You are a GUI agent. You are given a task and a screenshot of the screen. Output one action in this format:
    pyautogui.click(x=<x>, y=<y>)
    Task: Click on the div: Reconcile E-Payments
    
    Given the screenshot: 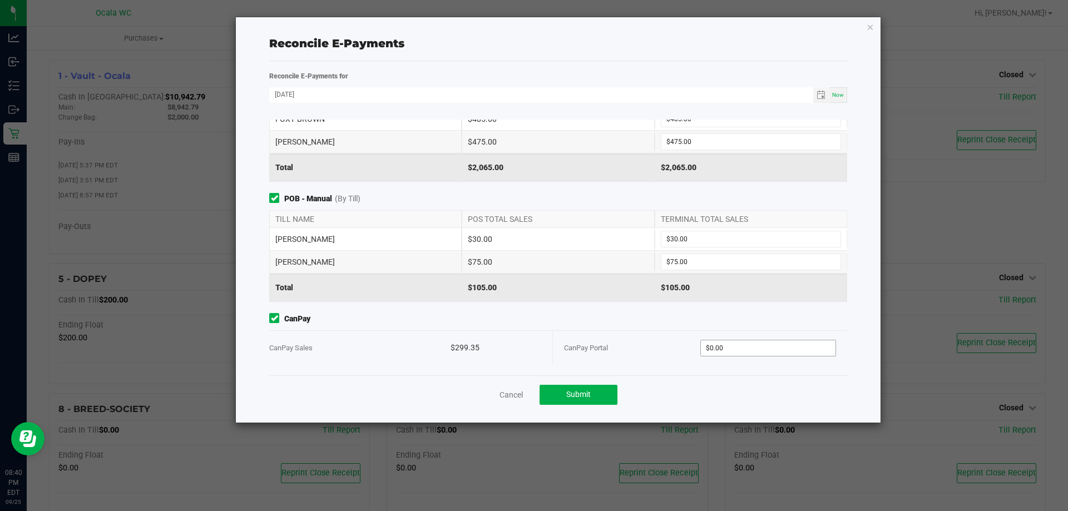 What is the action you would take?
    pyautogui.click(x=558, y=43)
    